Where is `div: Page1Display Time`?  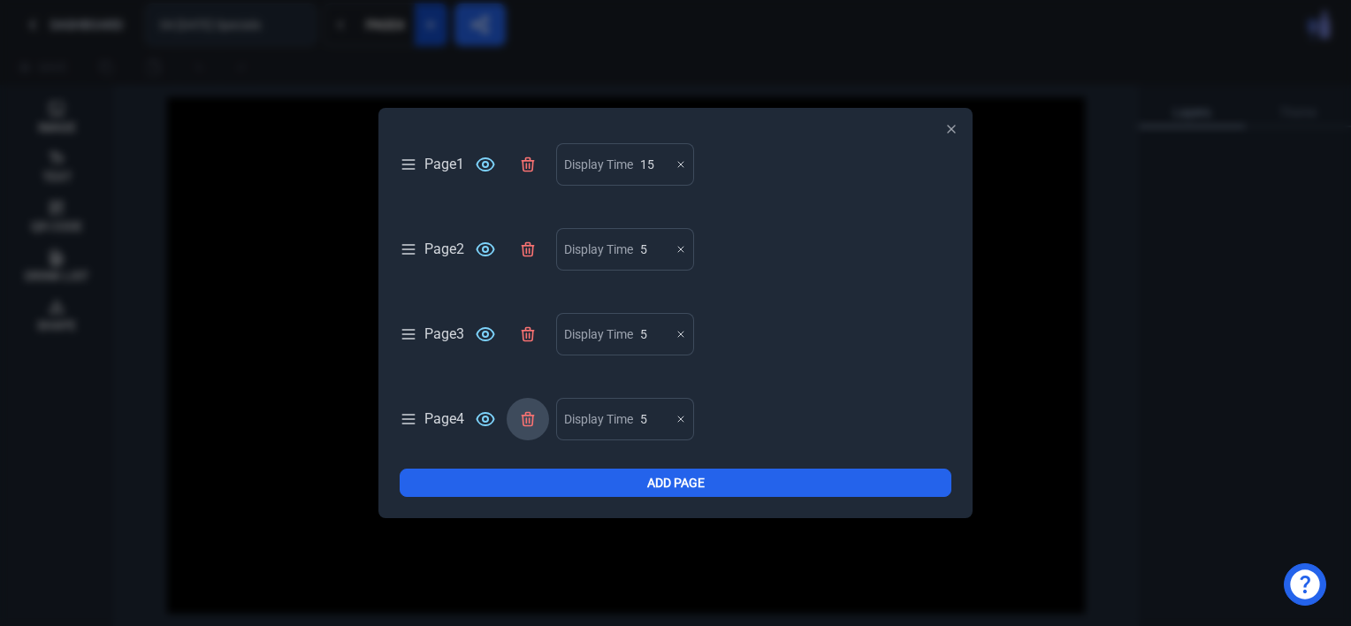 div: Page1Display Time is located at coordinates (676, 165).